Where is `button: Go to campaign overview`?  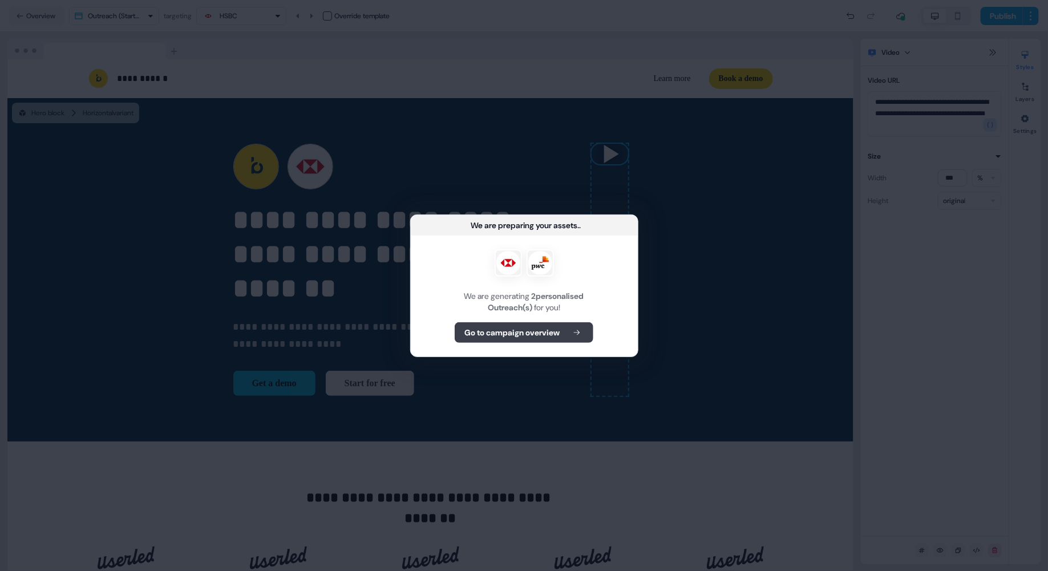 button: Go to campaign overview is located at coordinates (524, 333).